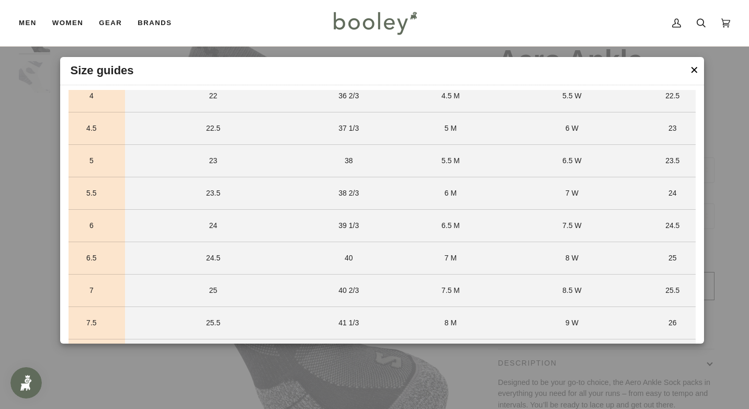  What do you see at coordinates (450, 193) in the screenshot?
I see `span: 6 M` at bounding box center [450, 193].